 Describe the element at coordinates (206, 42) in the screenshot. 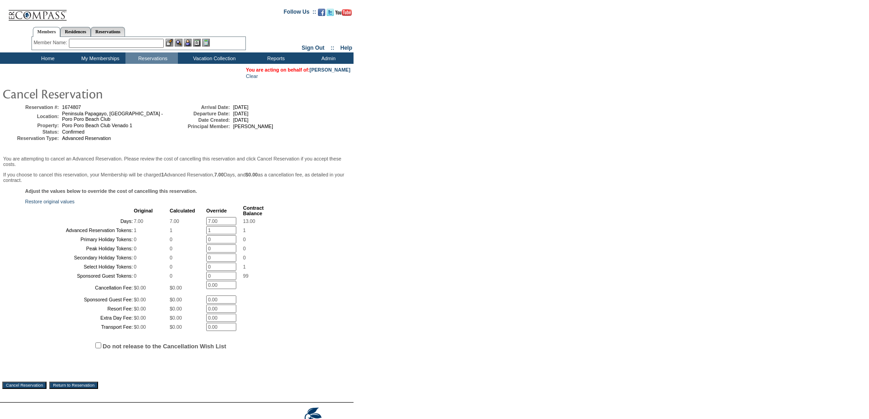

I see `img: b_calculator.gif` at that location.